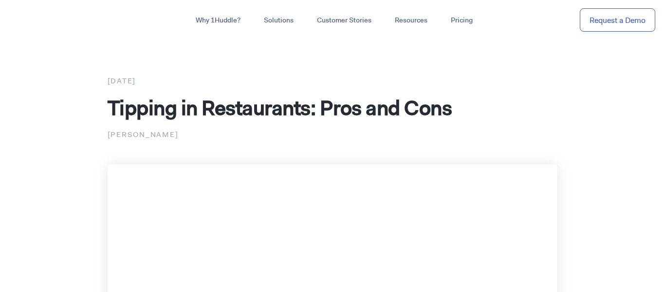 The width and height of the screenshot is (665, 292). I want to click on a: Resources, so click(411, 20).